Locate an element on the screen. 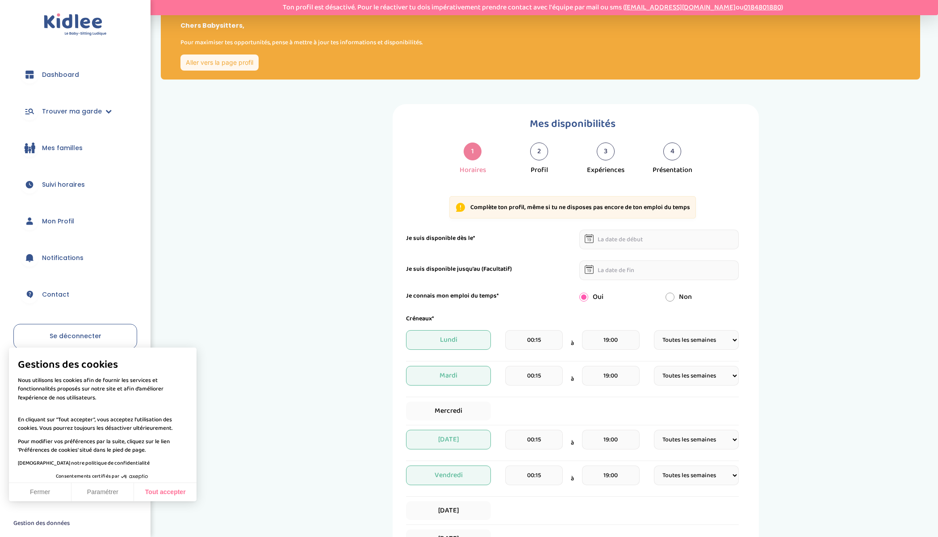  span: Mardi is located at coordinates (449, 376).